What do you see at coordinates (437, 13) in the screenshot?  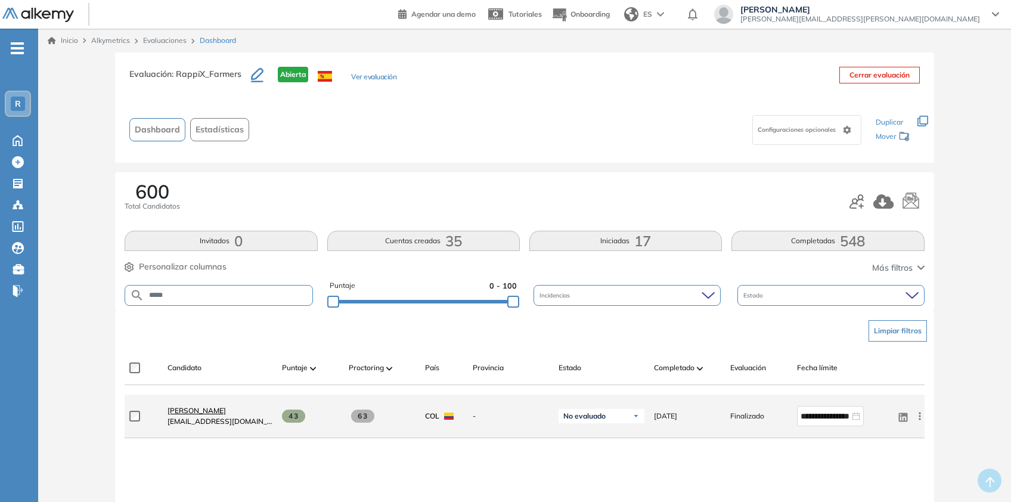 I see `a: Agendar una demo` at bounding box center [437, 13].